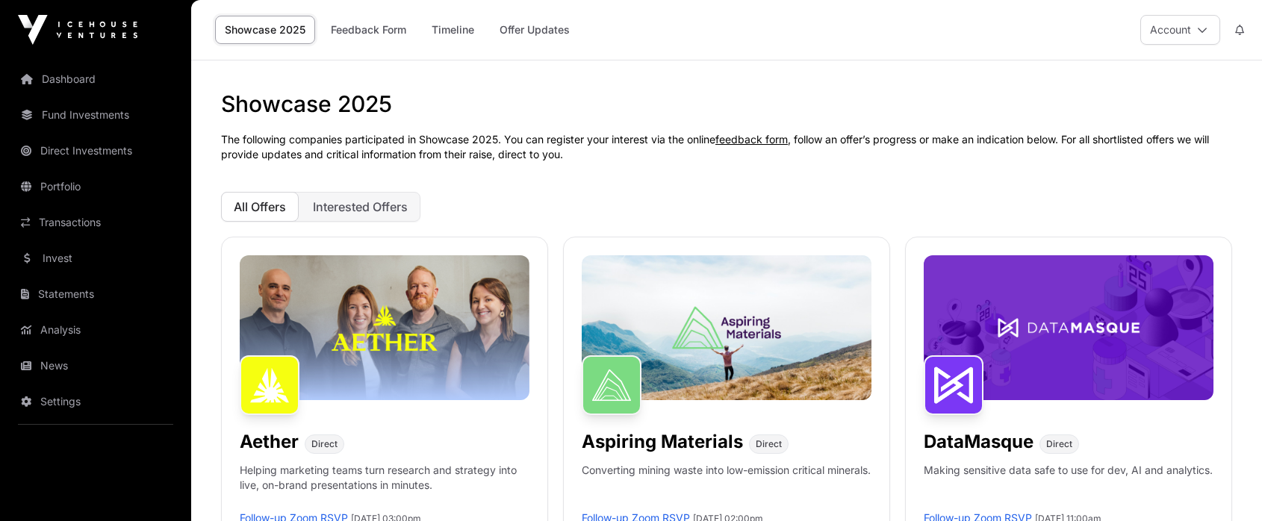 Image resolution: width=1262 pixels, height=521 pixels. What do you see at coordinates (96, 330) in the screenshot?
I see `a: Analysis` at bounding box center [96, 330].